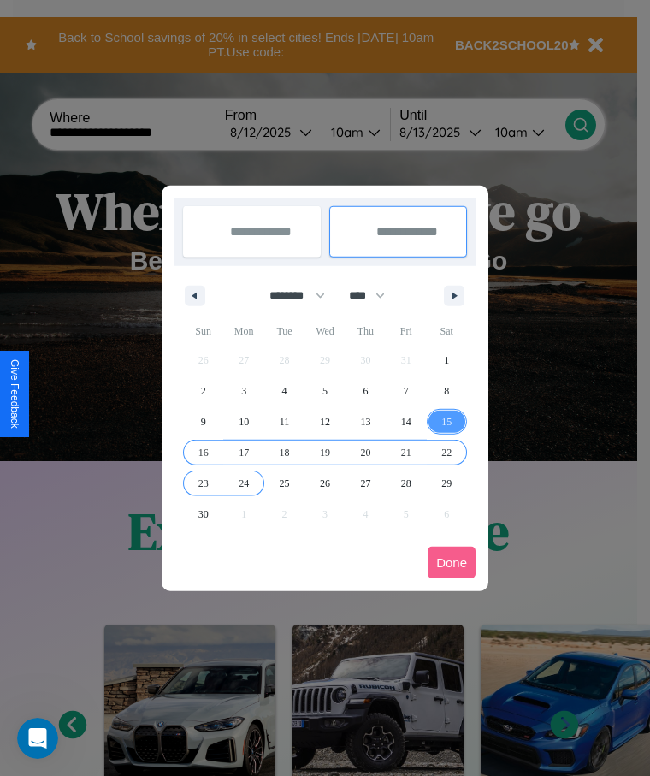  Describe the element at coordinates (365, 453) in the screenshot. I see `span: 20` at that location.